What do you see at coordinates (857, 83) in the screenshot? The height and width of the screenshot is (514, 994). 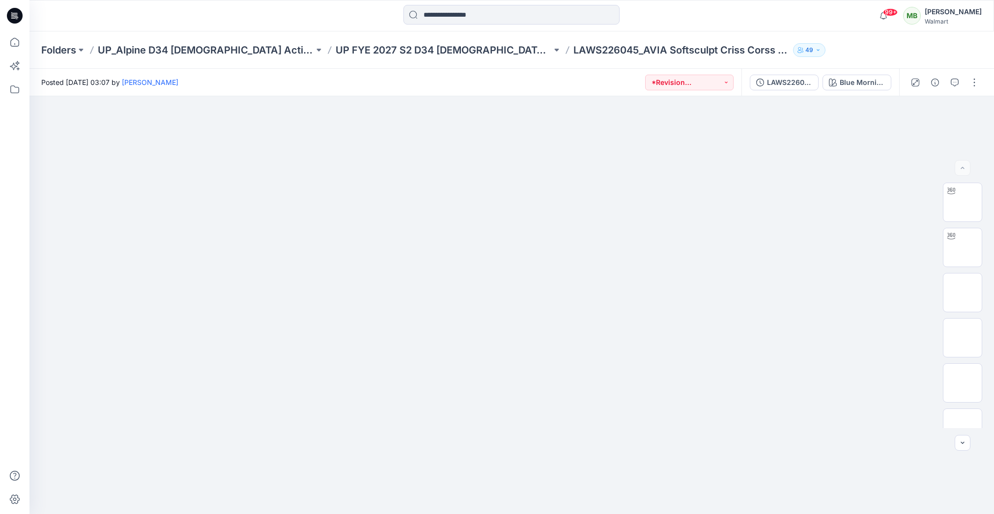 I see `button: Blue Morning` at bounding box center [857, 83].